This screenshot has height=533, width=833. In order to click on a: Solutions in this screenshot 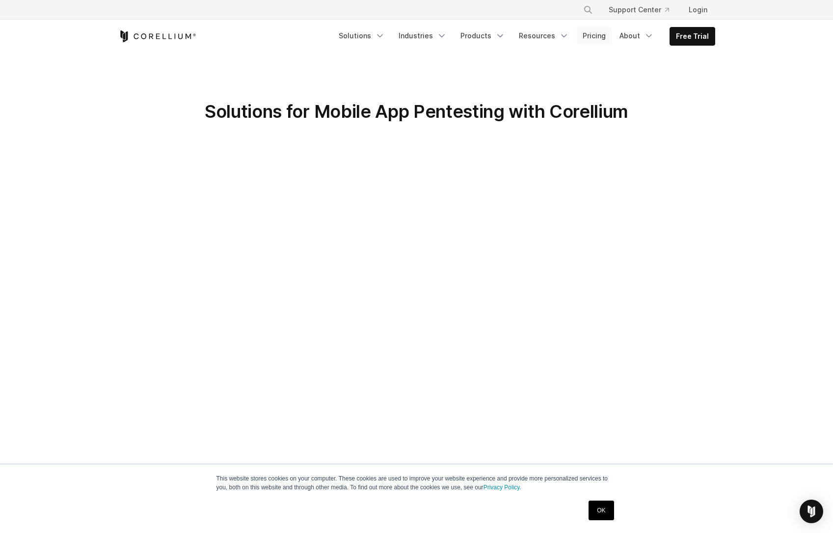, I will do `click(362, 36)`.